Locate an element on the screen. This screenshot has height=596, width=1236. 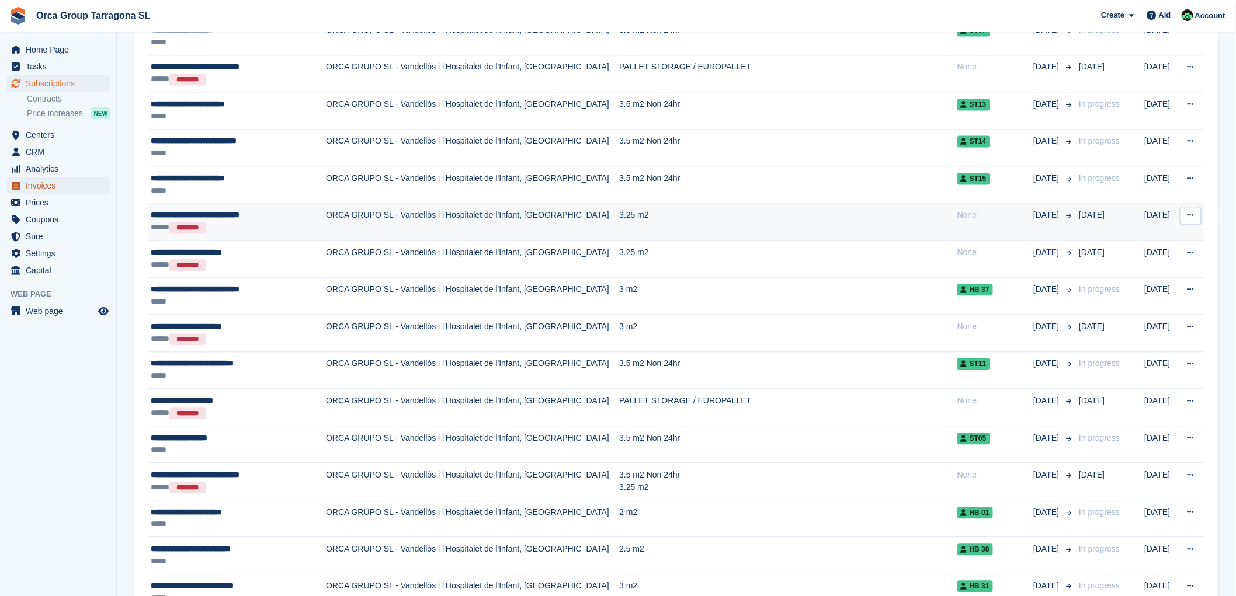
font: 2.5 m2 is located at coordinates (631, 549).